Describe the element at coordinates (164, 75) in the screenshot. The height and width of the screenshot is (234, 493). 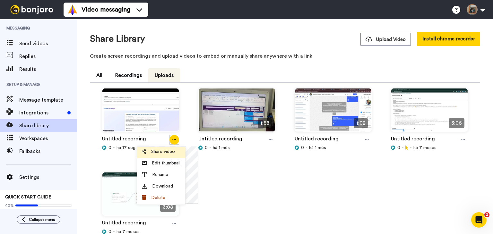
I see `button: Uploads` at that location.